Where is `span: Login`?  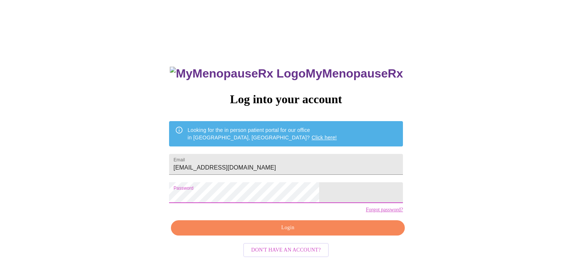
span: Login is located at coordinates (288, 228).